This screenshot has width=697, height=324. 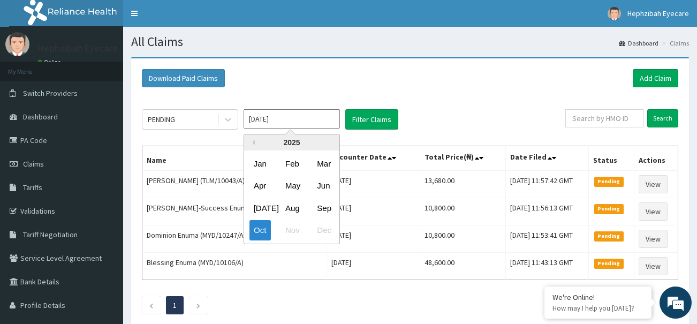 What do you see at coordinates (175, 305) in the screenshot?
I see `a: Page 1 is your current page` at bounding box center [175, 305].